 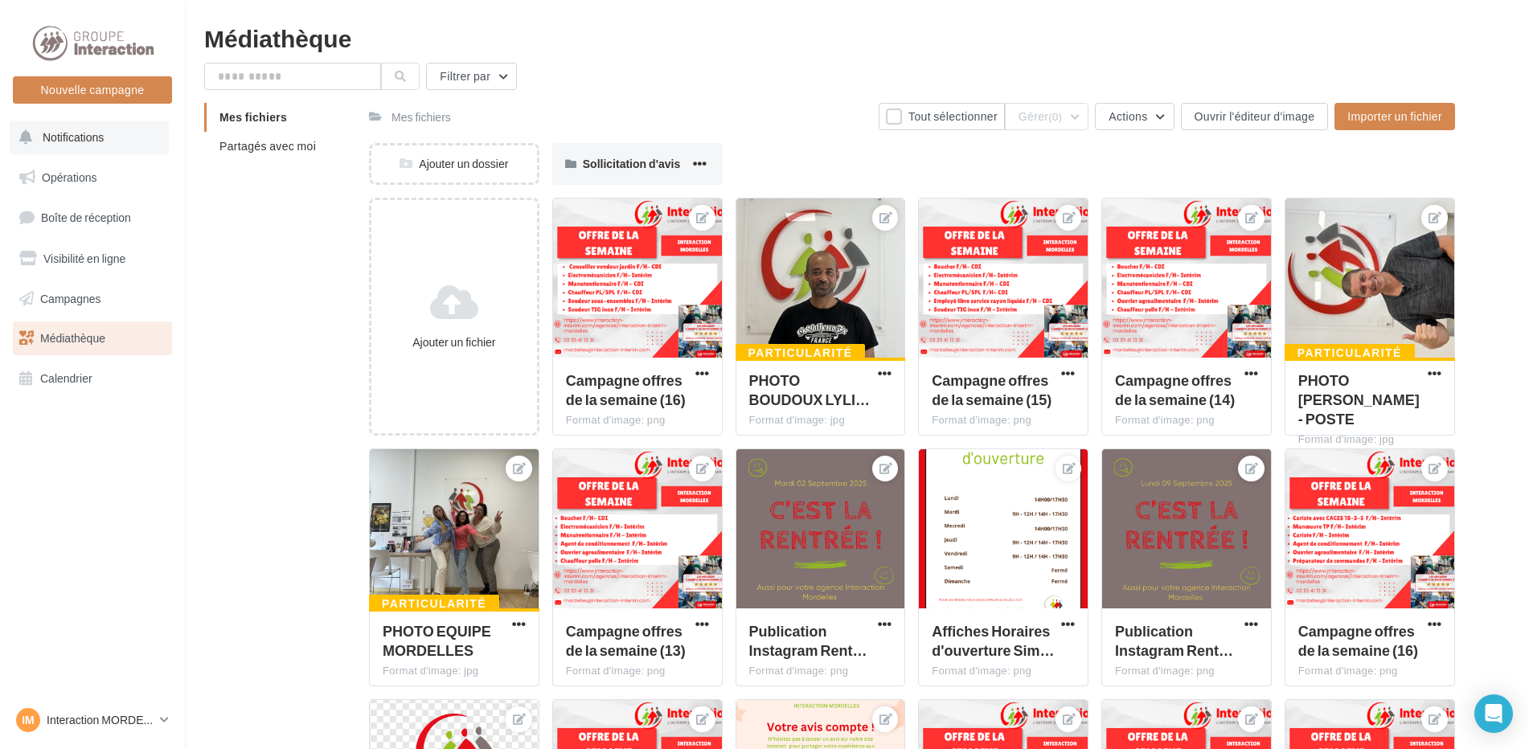 I want to click on span: (0), so click(x=1055, y=117).